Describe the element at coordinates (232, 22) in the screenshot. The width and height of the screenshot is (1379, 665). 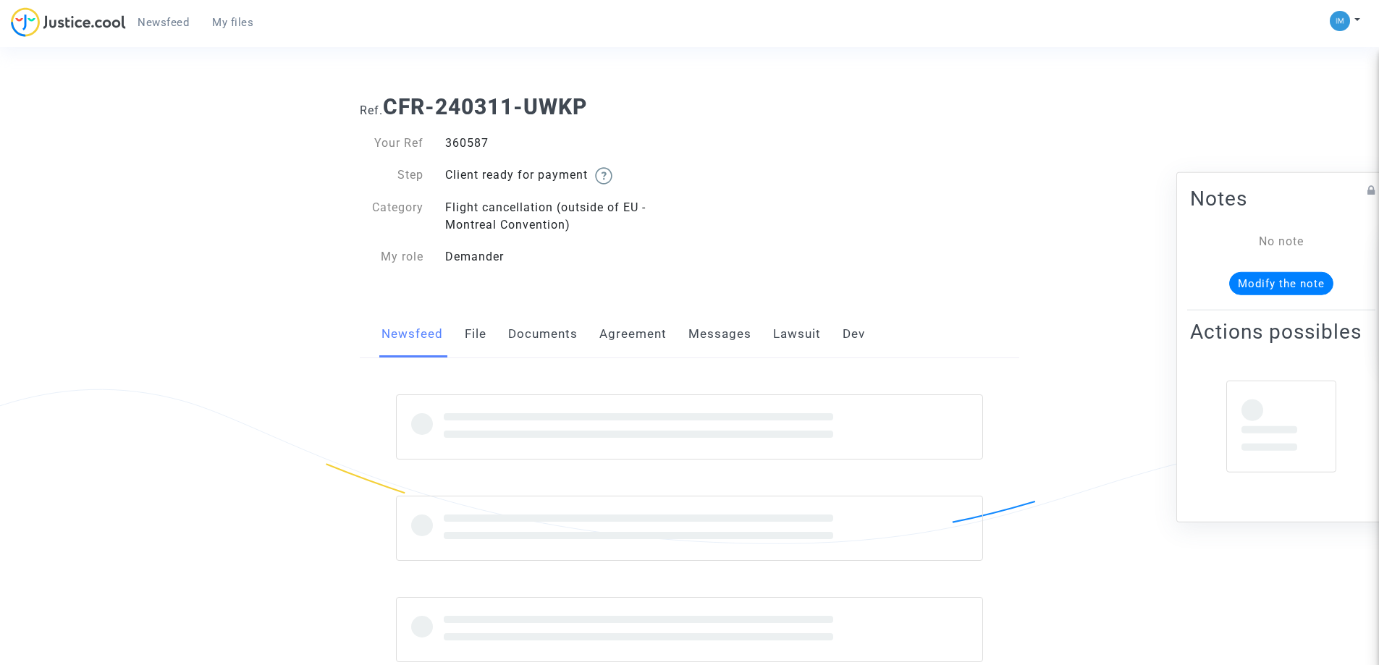
I see `span: My files` at that location.